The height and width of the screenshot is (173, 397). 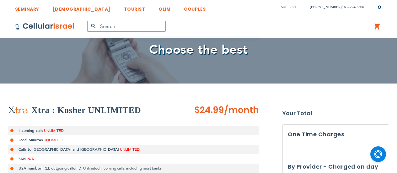 I want to click on strong: Local Minutes, so click(x=30, y=140).